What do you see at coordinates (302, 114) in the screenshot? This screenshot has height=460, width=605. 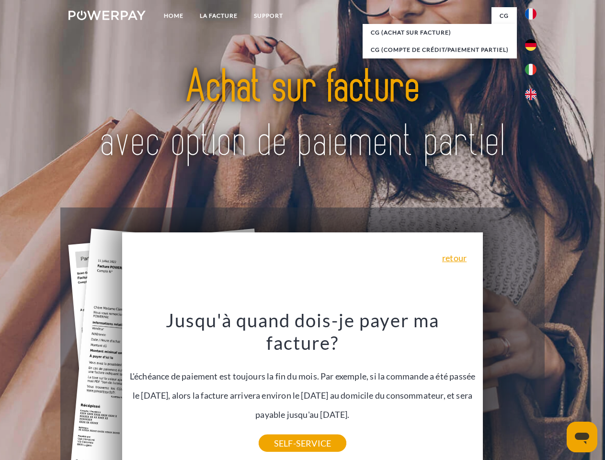 I see `img: title-powerpay_fr.svg` at bounding box center [302, 114].